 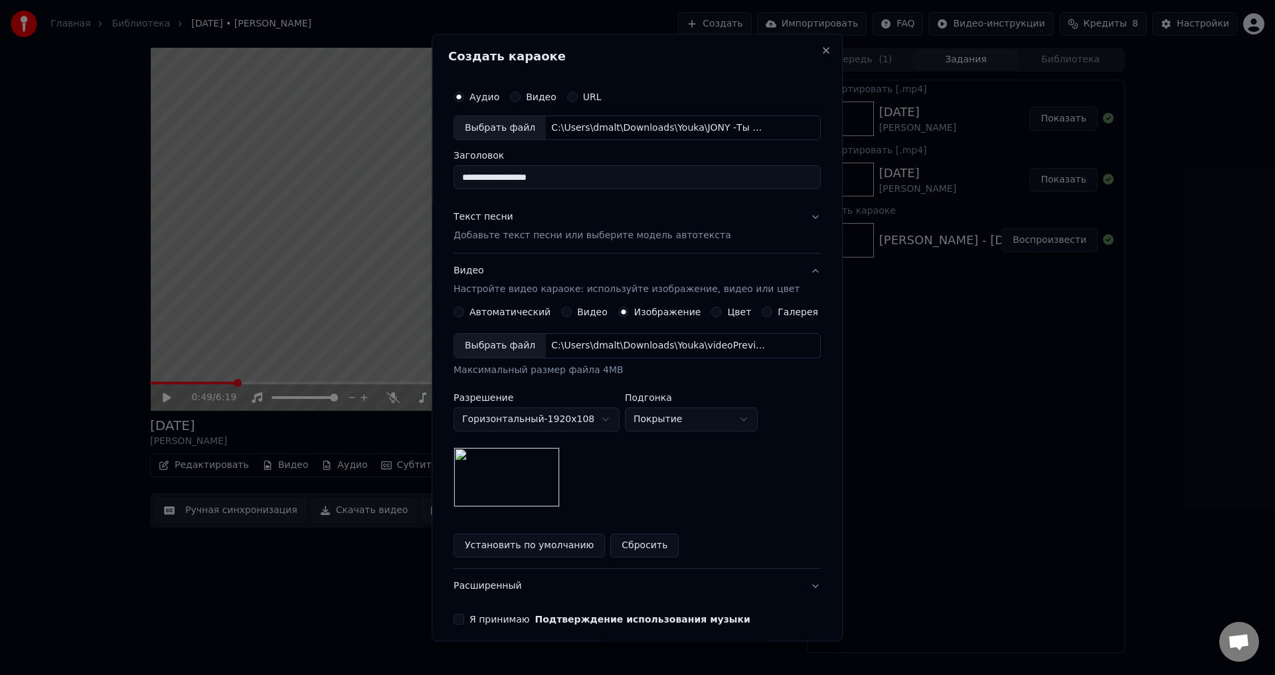 What do you see at coordinates (637, 371) in the screenshot?
I see `div: Максимальный размер файла 4MB` at bounding box center [637, 371].